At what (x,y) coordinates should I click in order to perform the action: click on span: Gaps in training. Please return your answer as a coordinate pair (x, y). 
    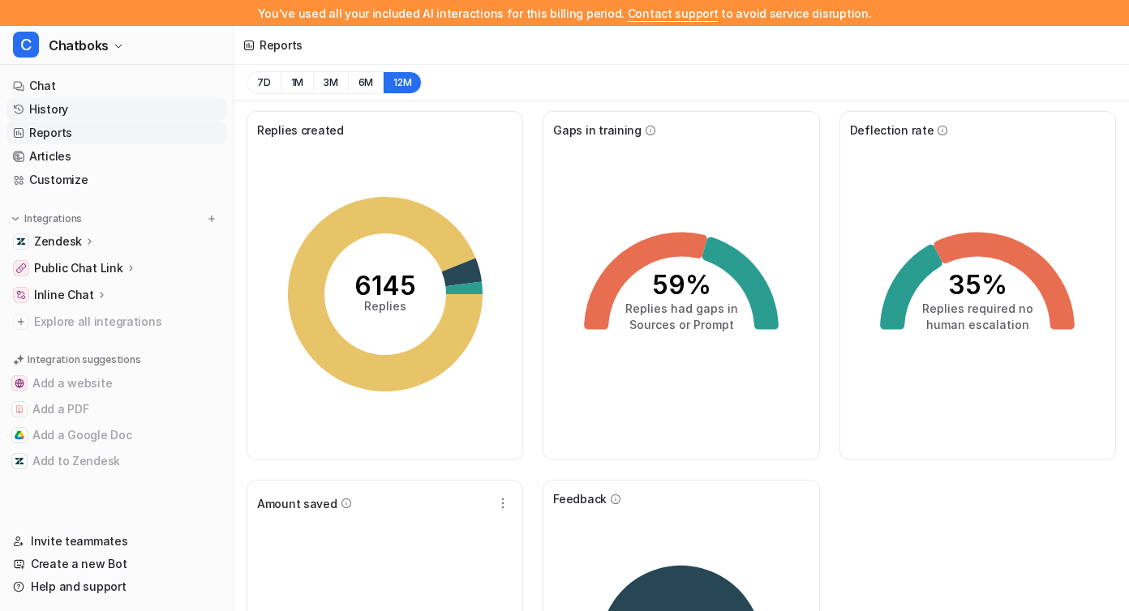
    Looking at the image, I should click on (597, 130).